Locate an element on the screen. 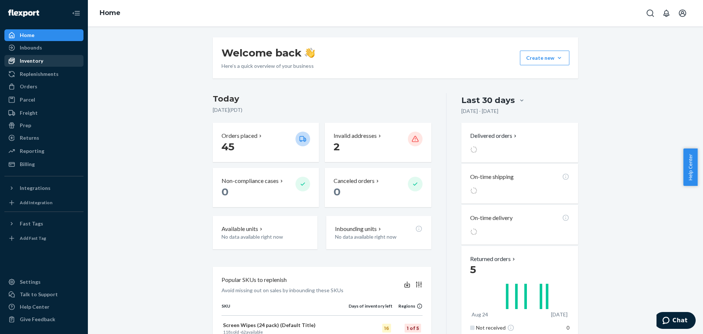 The width and height of the screenshot is (703, 334). a: Freight is located at coordinates (44, 113).